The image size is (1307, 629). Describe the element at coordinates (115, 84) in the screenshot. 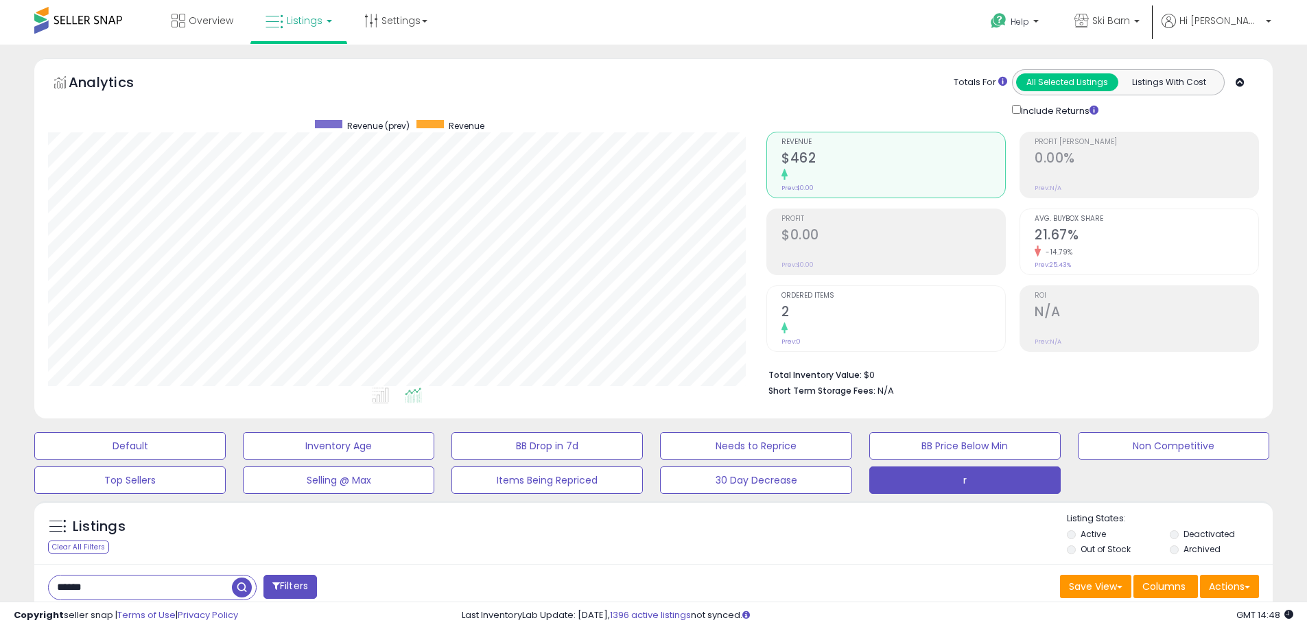

I see `h5: Analytics` at that location.